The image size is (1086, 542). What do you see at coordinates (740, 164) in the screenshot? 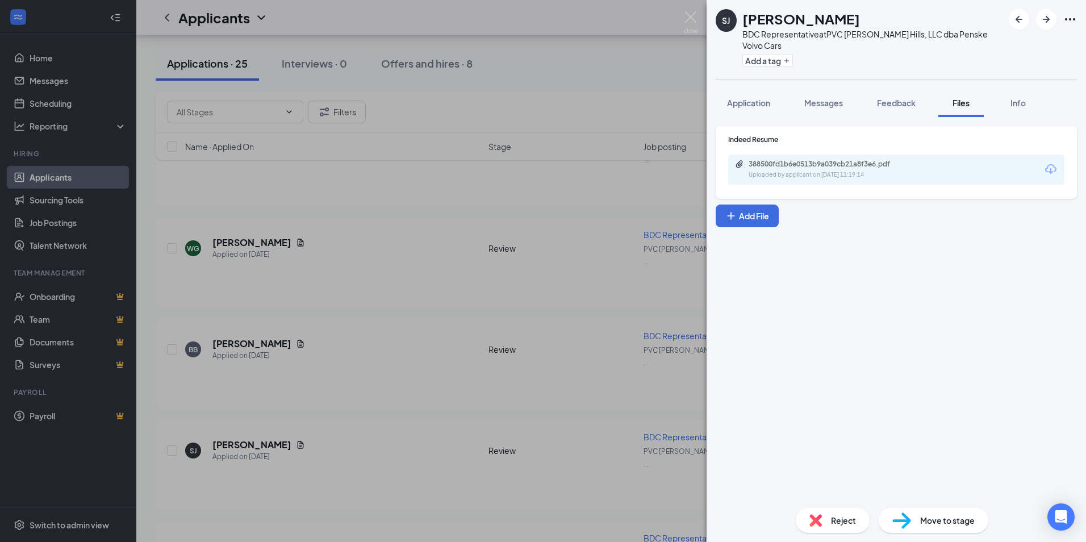
I see `svg: Paperclip` at bounding box center [740, 164].